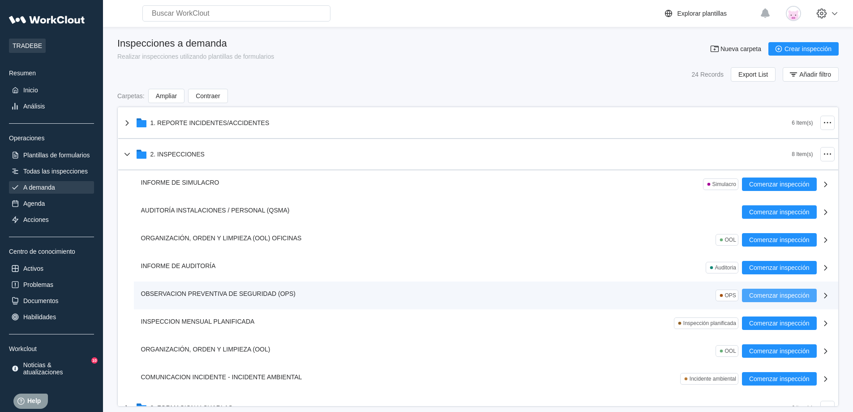 The width and height of the screenshot is (853, 412). I want to click on button: Crear inspección, so click(803, 49).